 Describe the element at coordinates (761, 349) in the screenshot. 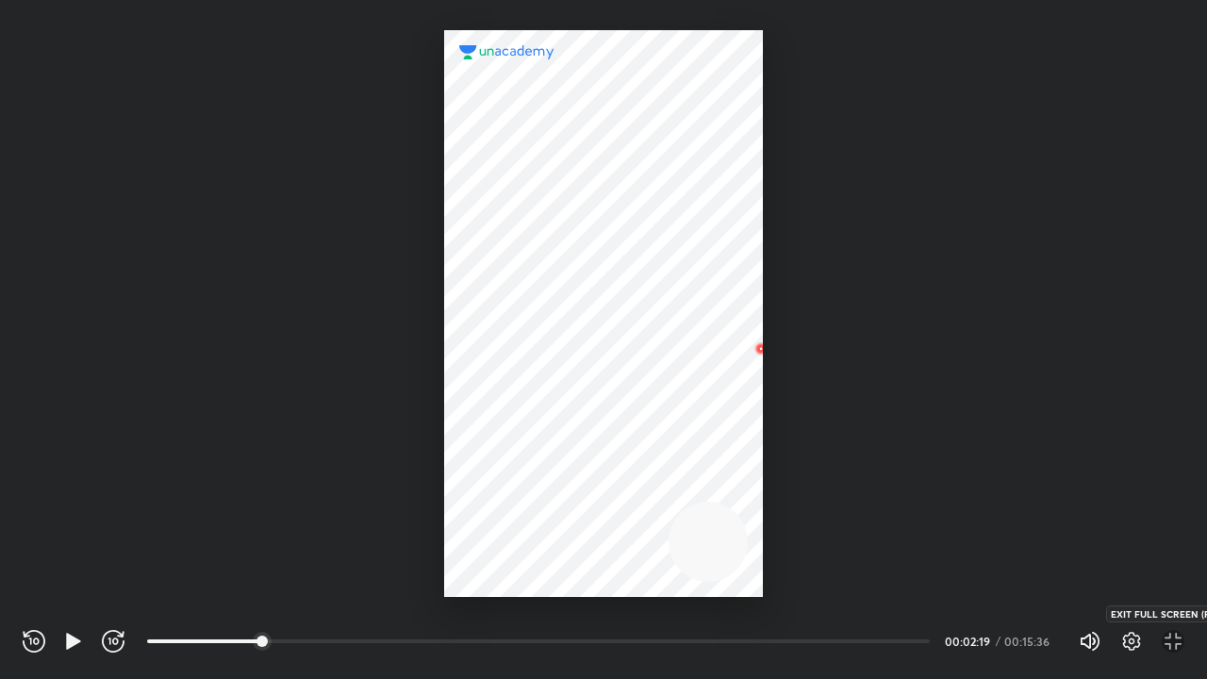

I see `img: wMgqJGBwKWe8AAAAABJRU5ErkJggg==` at that location.